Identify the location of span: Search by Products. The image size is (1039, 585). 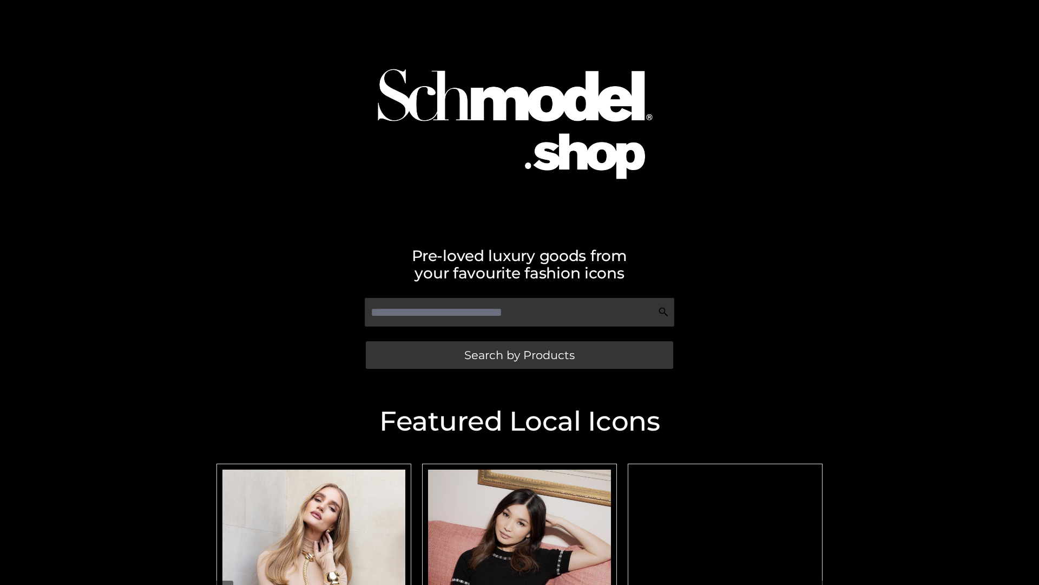
(520, 355).